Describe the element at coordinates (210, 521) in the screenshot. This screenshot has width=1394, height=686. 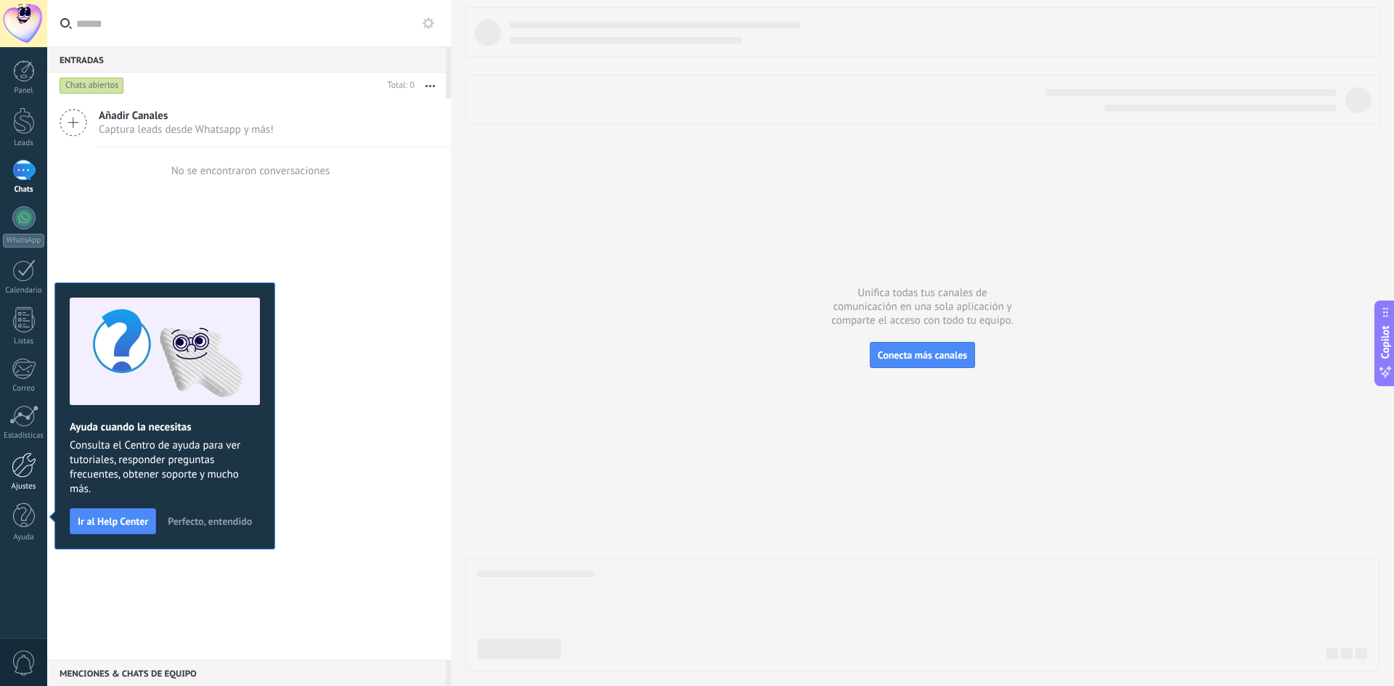
I see `span: Perfecto, entendido` at that location.